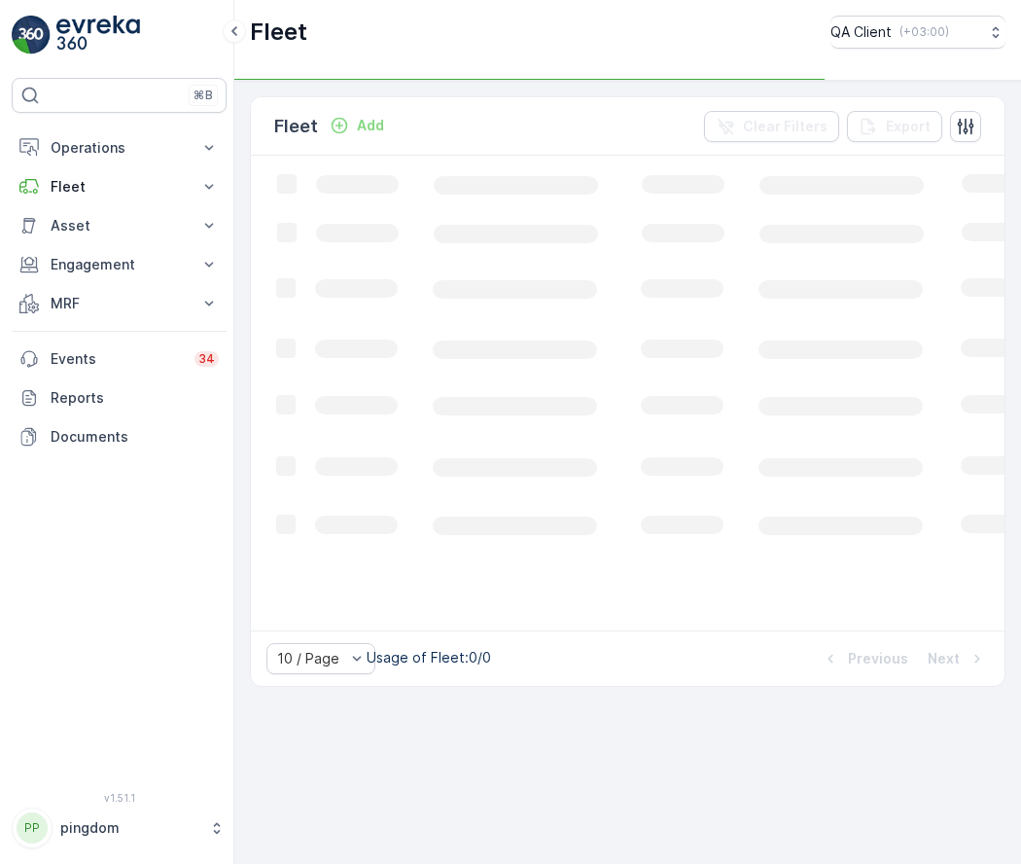  What do you see at coordinates (119, 265) in the screenshot?
I see `p: Engagement` at bounding box center [119, 265].